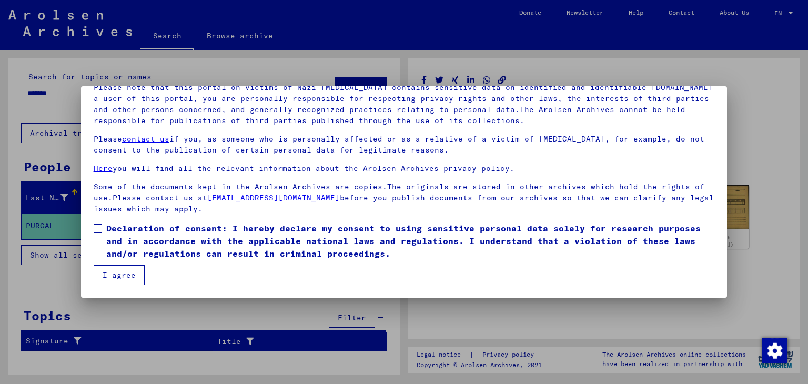 The width and height of the screenshot is (808, 384). What do you see at coordinates (410, 241) in the screenshot?
I see `span: Declaration of consent: I hereby declare my consent to using sensitive personal data solely for r...` at bounding box center [410, 241].